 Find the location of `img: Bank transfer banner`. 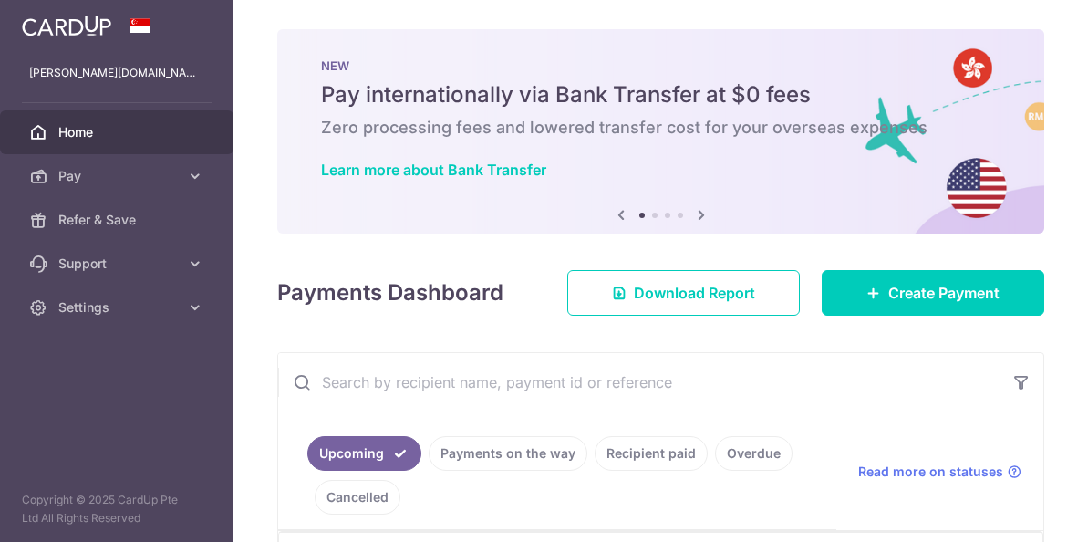

img: Bank transfer banner is located at coordinates (660, 131).